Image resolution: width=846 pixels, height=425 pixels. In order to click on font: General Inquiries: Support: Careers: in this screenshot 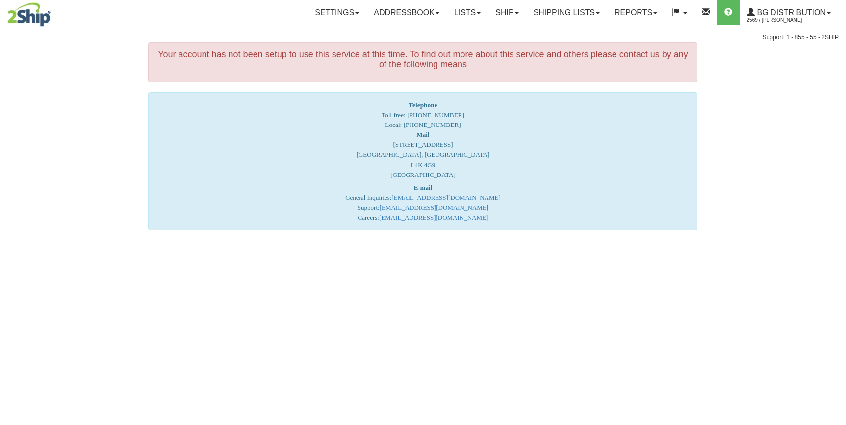, I will do `click(423, 202)`.